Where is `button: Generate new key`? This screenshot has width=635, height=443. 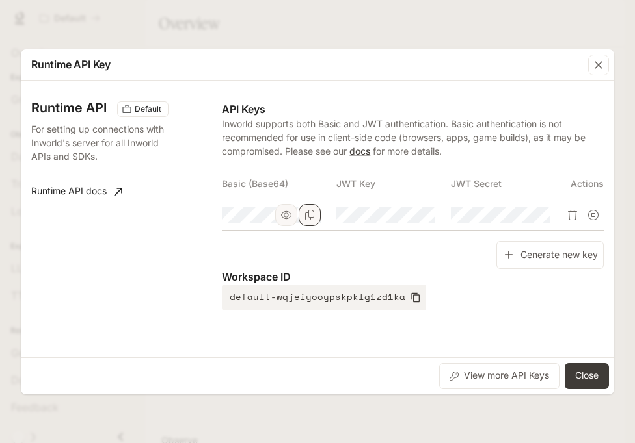 button: Generate new key is located at coordinates (549, 255).